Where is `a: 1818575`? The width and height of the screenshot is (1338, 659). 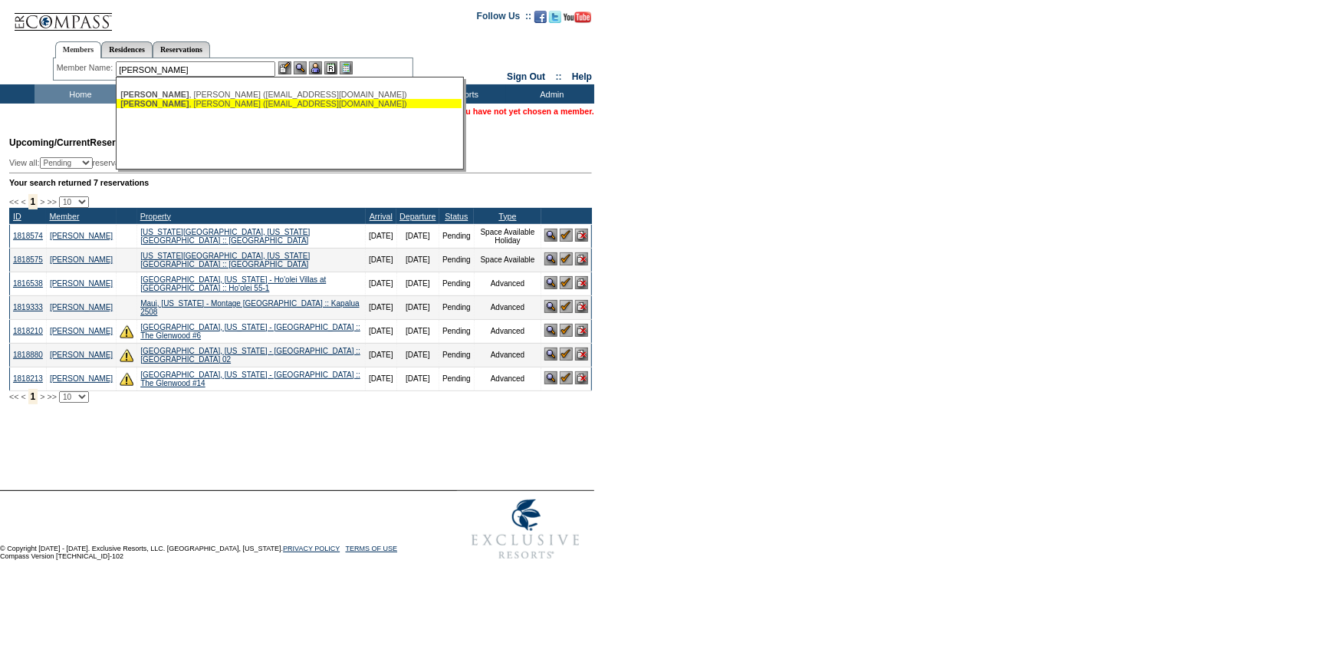 a: 1818575 is located at coordinates (28, 259).